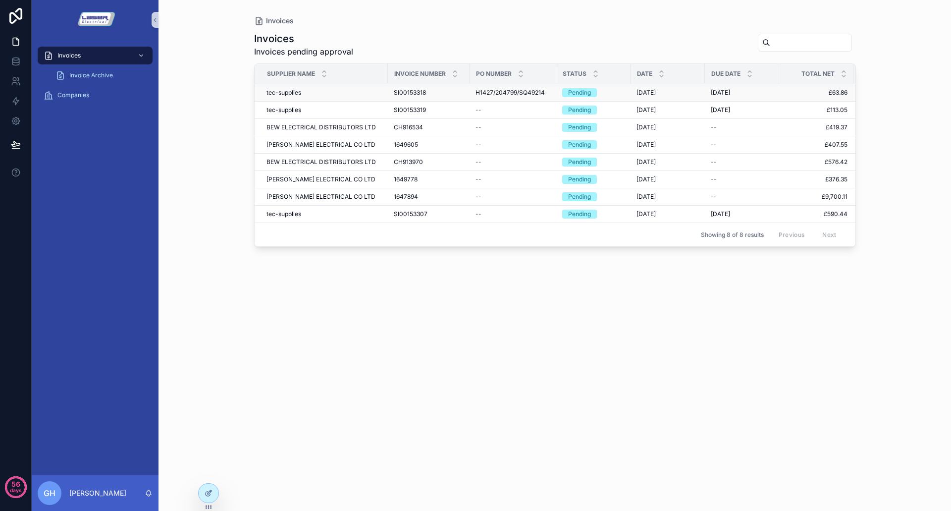  Describe the element at coordinates (816, 110) in the screenshot. I see `span: £113.05` at that location.